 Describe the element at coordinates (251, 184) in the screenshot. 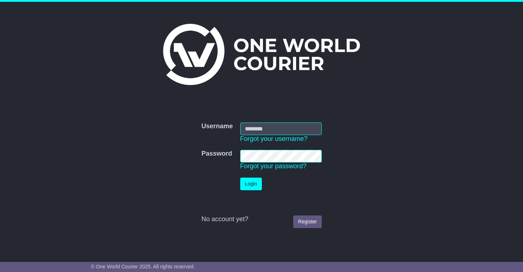

I see `button: Login` at that location.